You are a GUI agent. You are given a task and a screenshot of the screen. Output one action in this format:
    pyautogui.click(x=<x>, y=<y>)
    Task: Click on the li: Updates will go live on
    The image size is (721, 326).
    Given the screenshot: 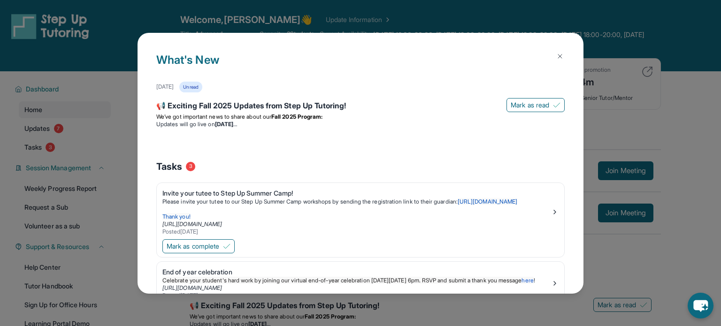 What is the action you would take?
    pyautogui.click(x=361, y=124)
    